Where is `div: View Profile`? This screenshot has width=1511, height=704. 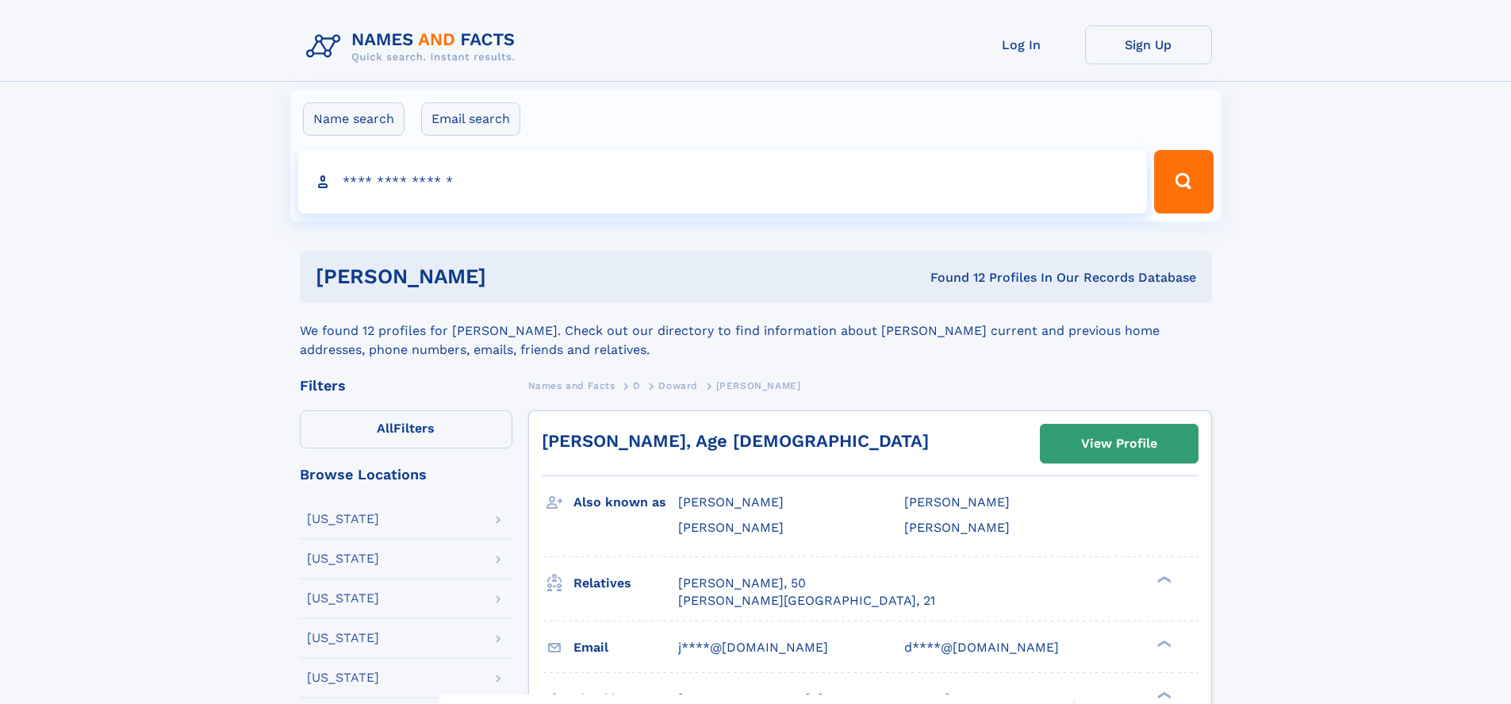
div: View Profile is located at coordinates (1119, 443).